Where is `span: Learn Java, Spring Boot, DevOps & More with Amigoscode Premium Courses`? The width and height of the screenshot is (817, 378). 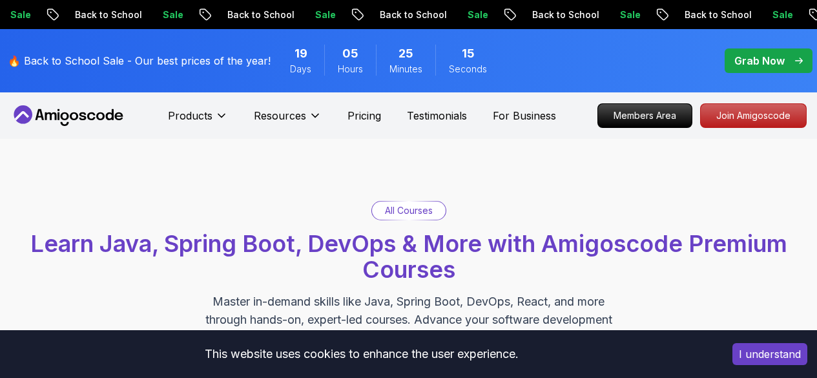
span: Learn Java, Spring Boot, DevOps & More with Amigoscode Premium Courses is located at coordinates (409, 256).